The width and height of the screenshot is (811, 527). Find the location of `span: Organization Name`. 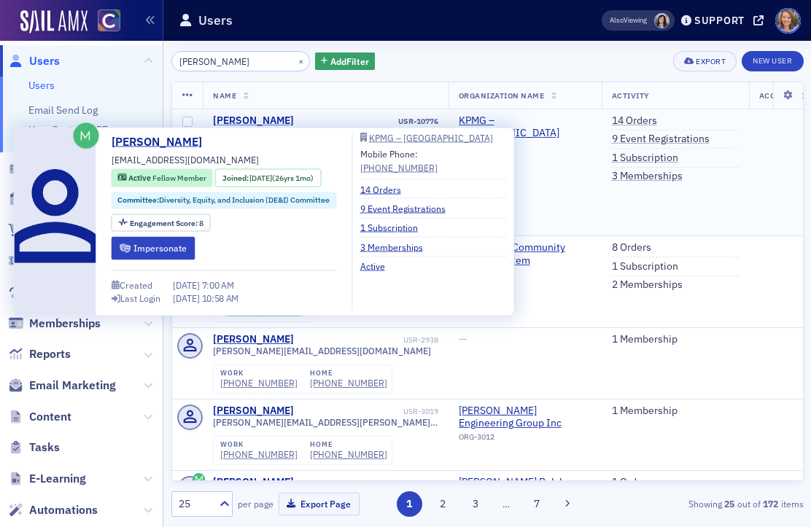

span: Organization Name is located at coordinates (502, 96).